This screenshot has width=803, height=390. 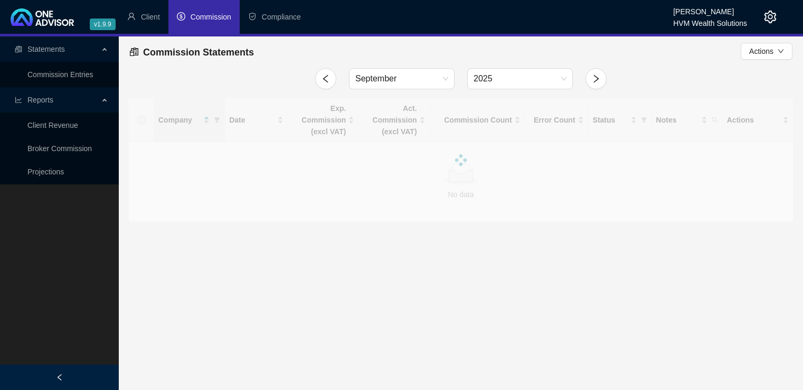 What do you see at coordinates (60, 148) in the screenshot?
I see `a: Broker Commission` at bounding box center [60, 148].